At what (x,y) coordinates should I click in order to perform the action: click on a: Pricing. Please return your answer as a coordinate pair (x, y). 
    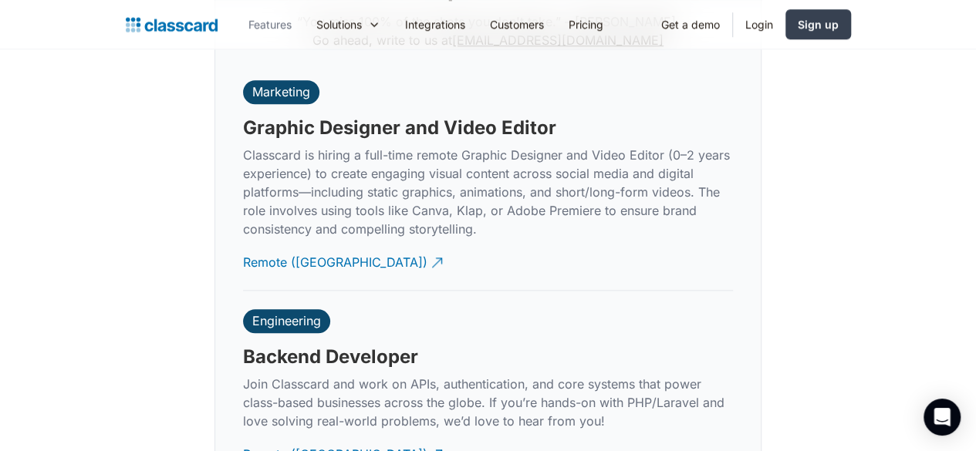
    Looking at the image, I should click on (585, 24).